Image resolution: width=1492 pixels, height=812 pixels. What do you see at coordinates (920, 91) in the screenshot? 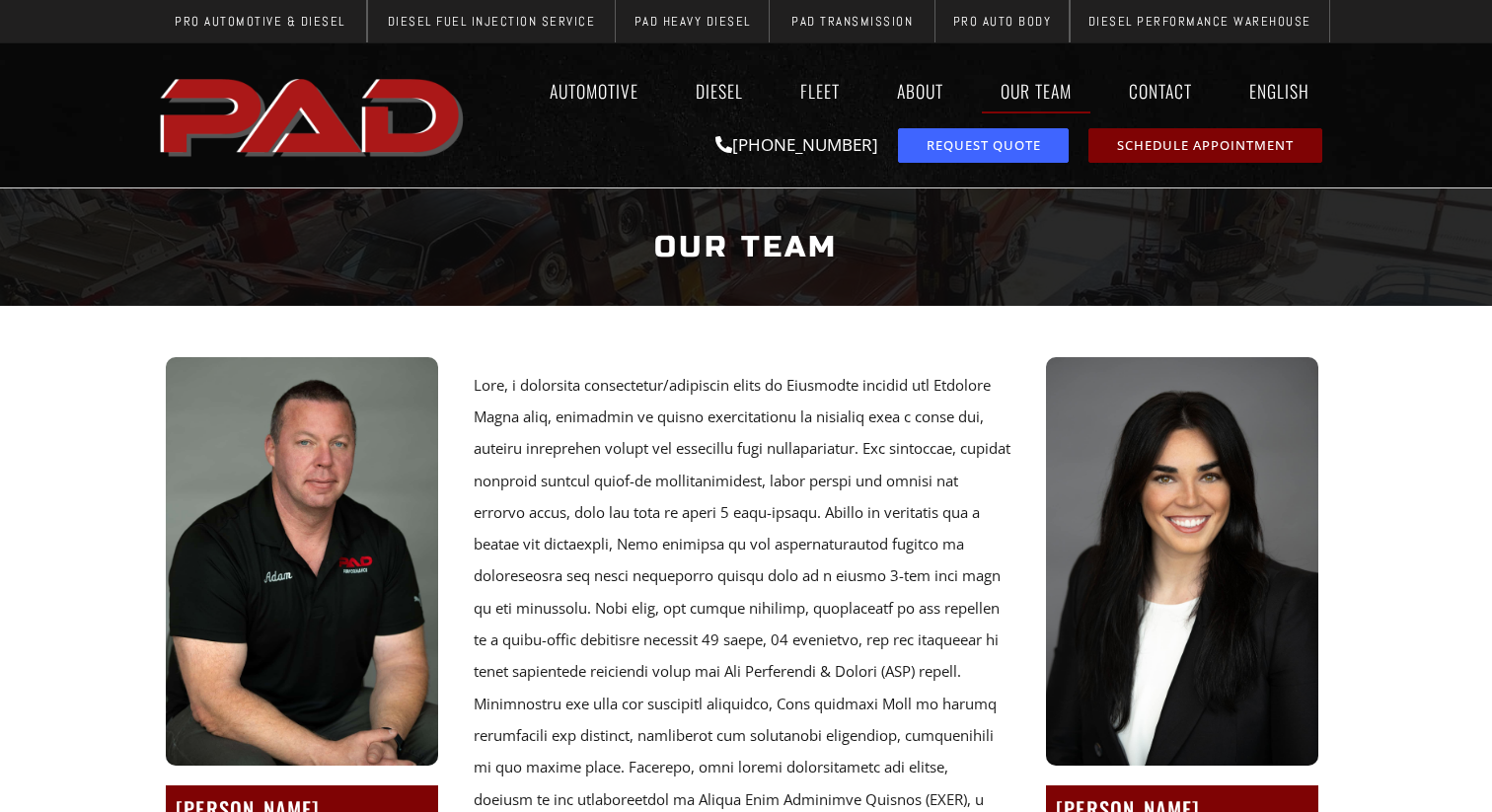
I see `a: About` at bounding box center [920, 91].